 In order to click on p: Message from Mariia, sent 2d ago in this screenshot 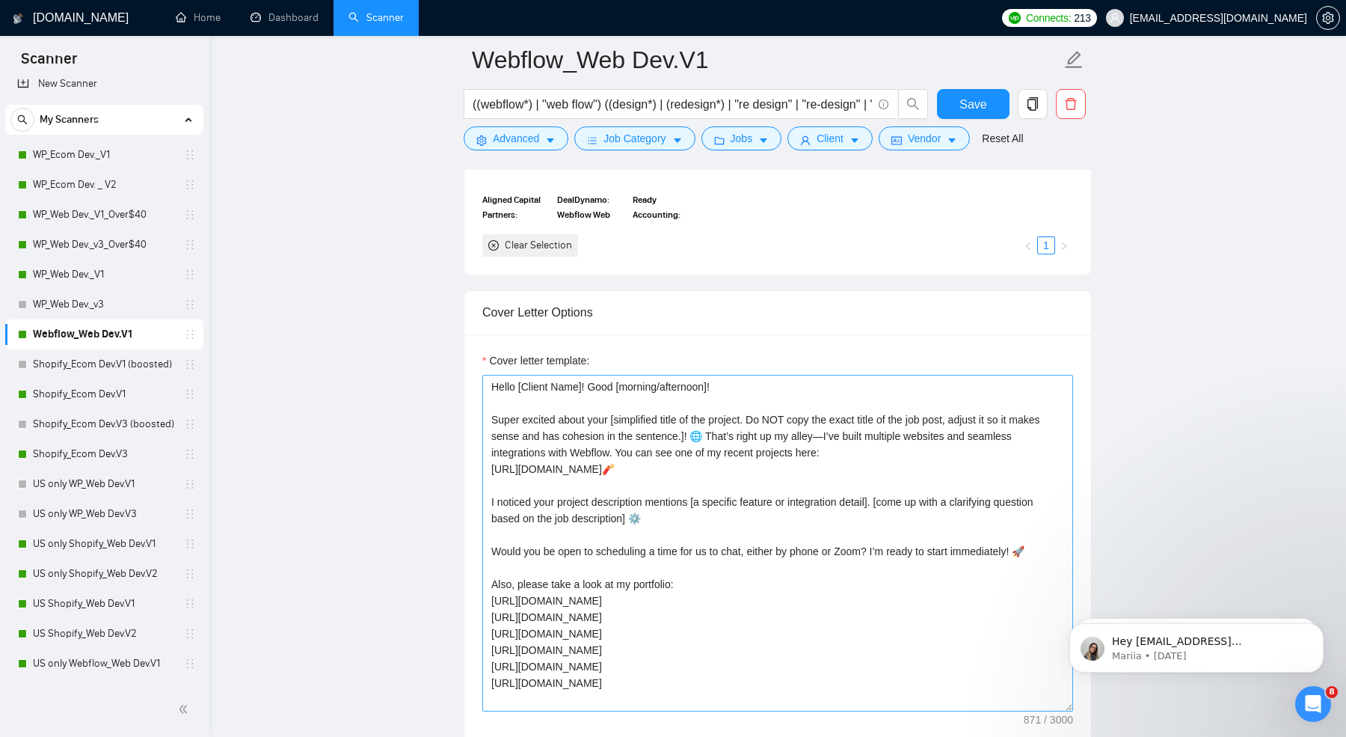, I will do `click(162, 64)`.